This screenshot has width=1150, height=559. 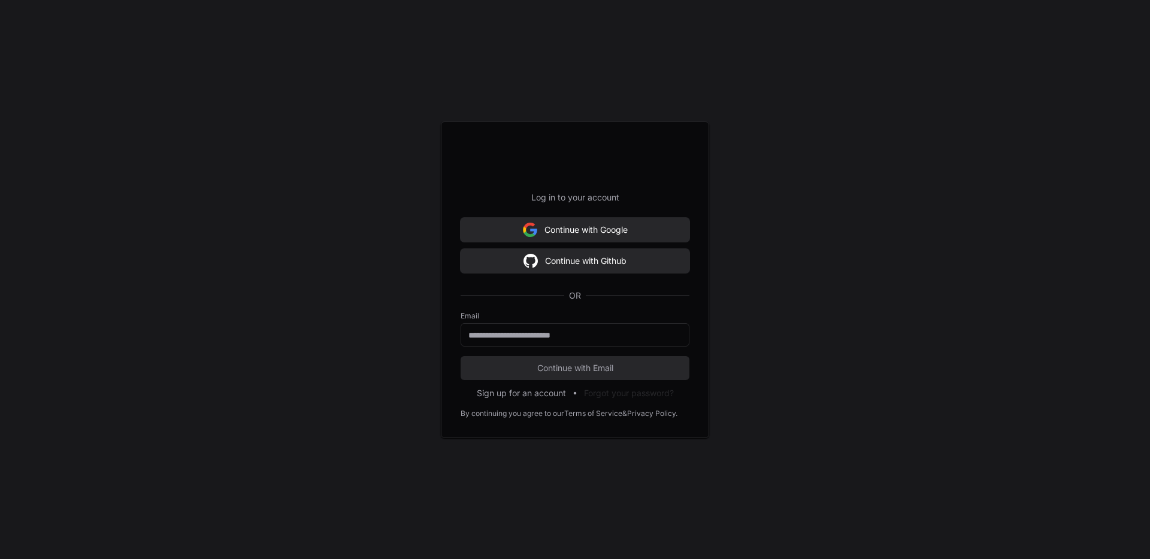 What do you see at coordinates (652, 414) in the screenshot?
I see `a: Privacy Policy.` at bounding box center [652, 414].